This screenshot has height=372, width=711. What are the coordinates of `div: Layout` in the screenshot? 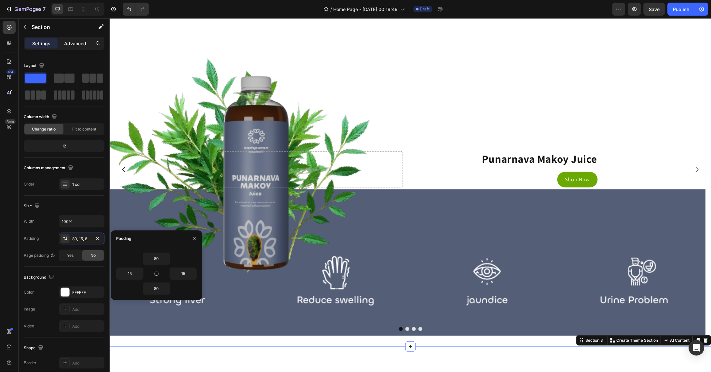 It's located at (35, 66).